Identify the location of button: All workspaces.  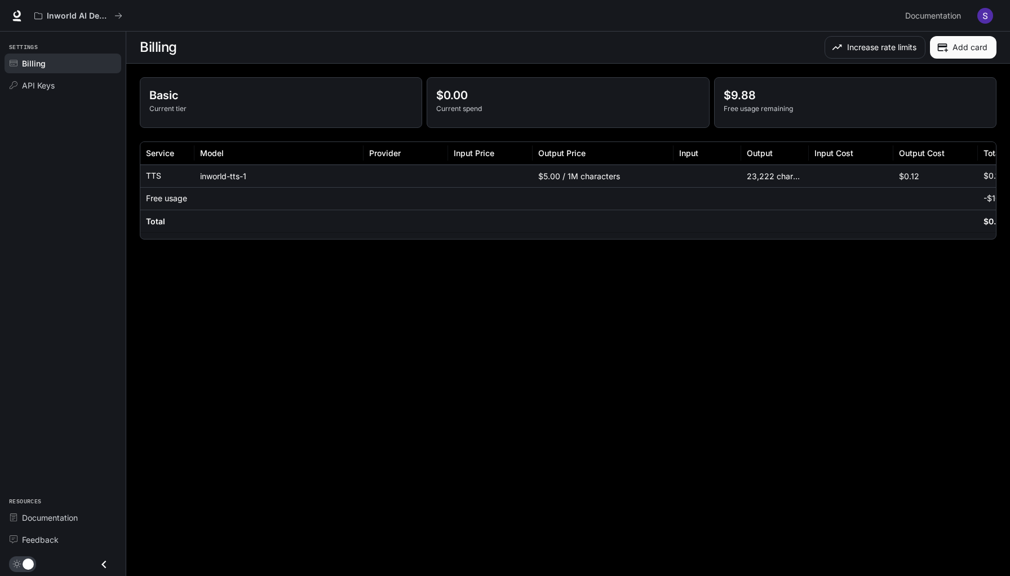
(78, 16).